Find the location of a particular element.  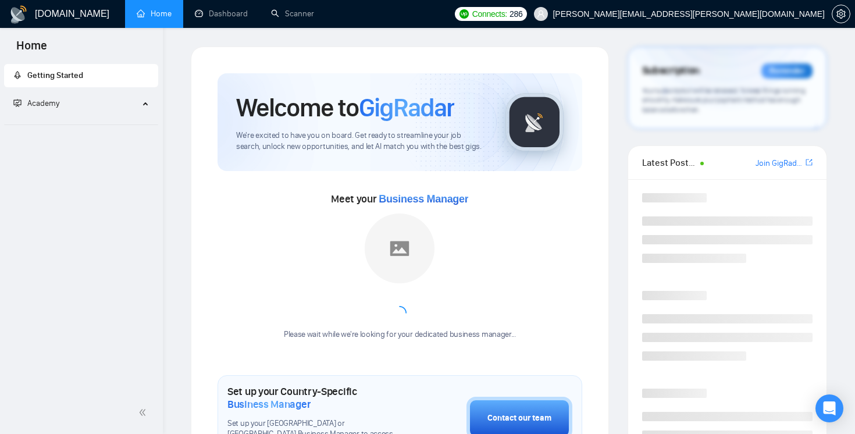

span: Your subscription will be renewed. To keep things running smoothly, make sure your payment method... is located at coordinates (723, 100).